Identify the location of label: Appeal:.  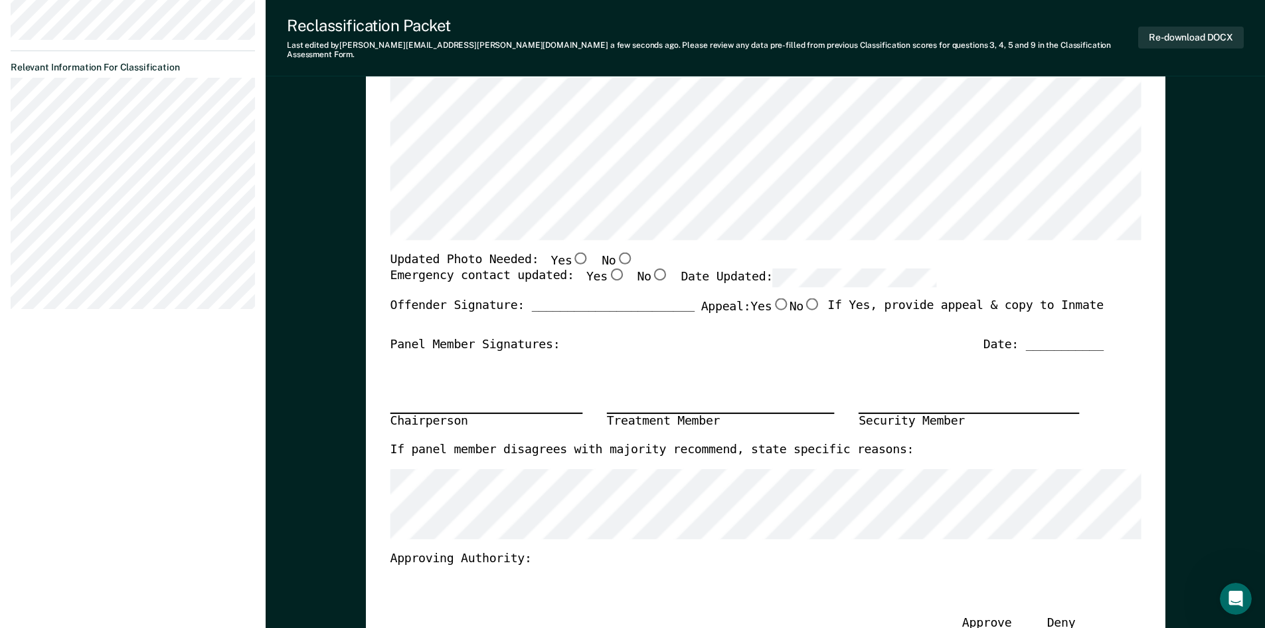
(761, 312).